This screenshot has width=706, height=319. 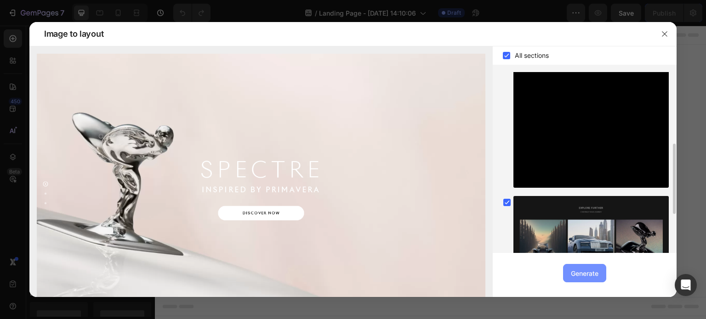 I want to click on button: Generate, so click(x=585, y=273).